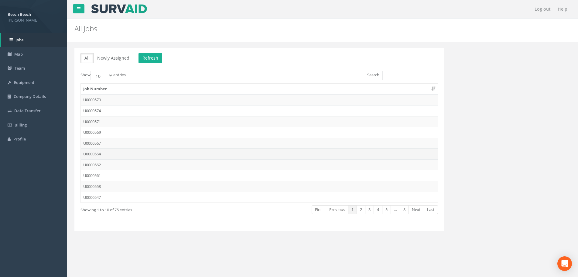 This screenshot has height=277, width=578. I want to click on a: 5, so click(386, 209).